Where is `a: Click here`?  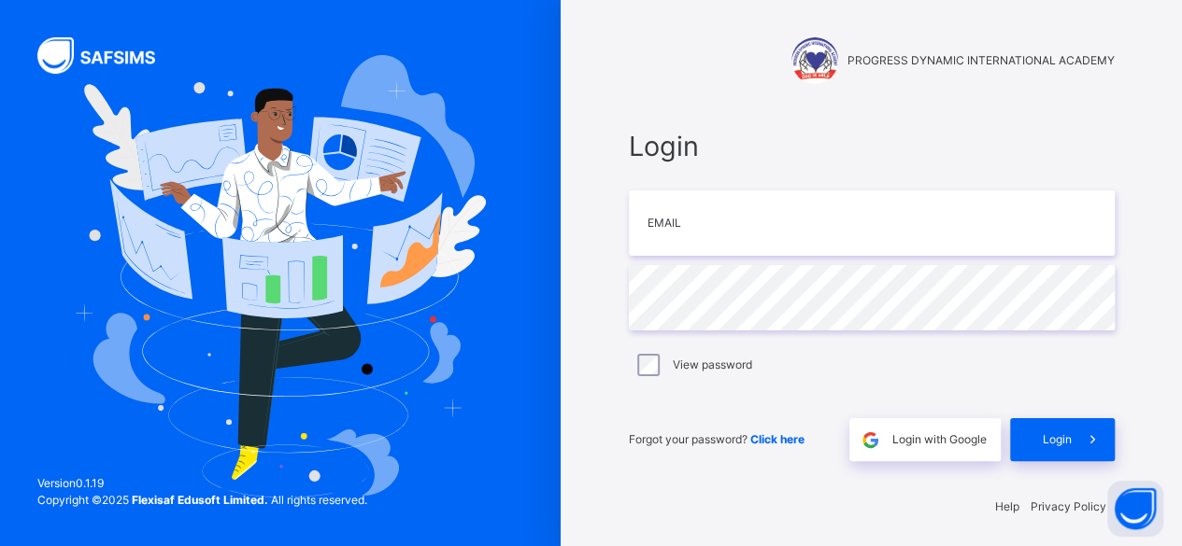 a: Click here is located at coordinates (777, 439).